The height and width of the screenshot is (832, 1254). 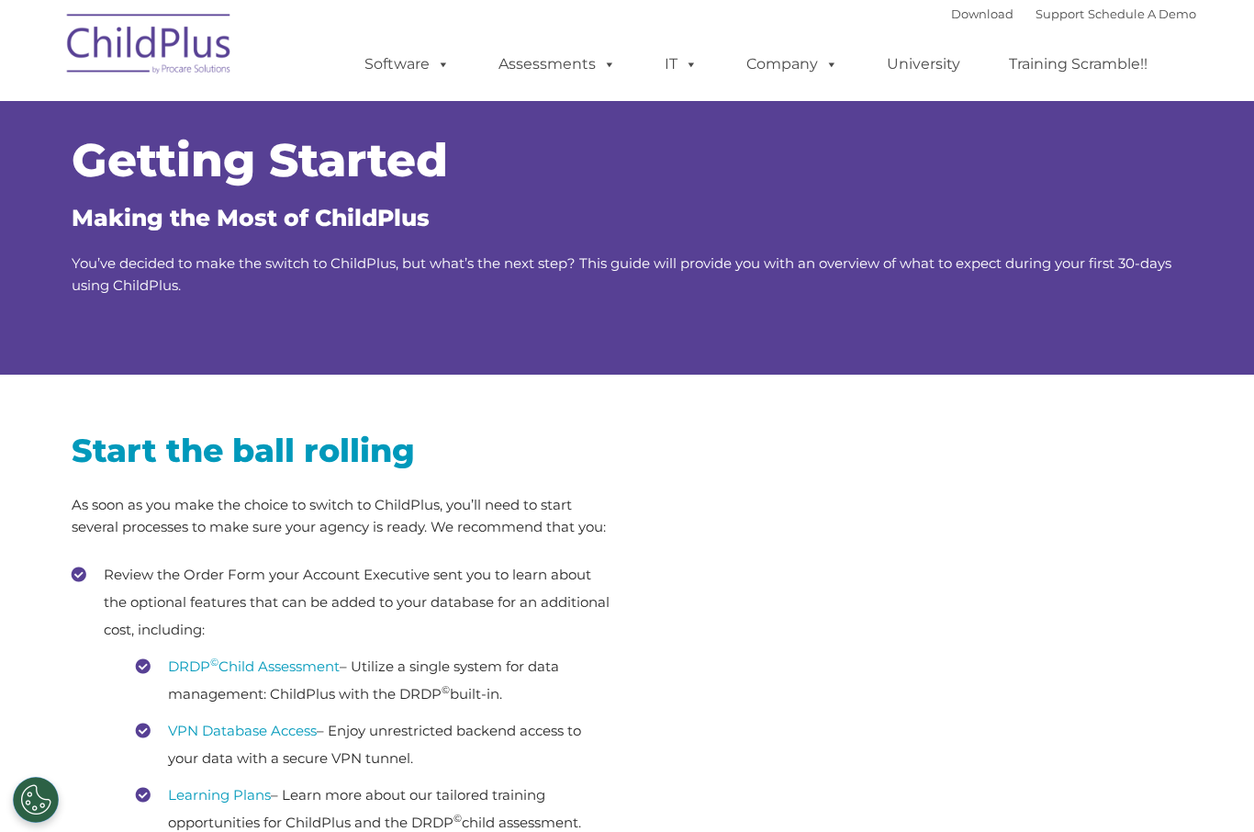 What do you see at coordinates (1142, 14) in the screenshot?
I see `a: Schedule A Demo` at bounding box center [1142, 14].